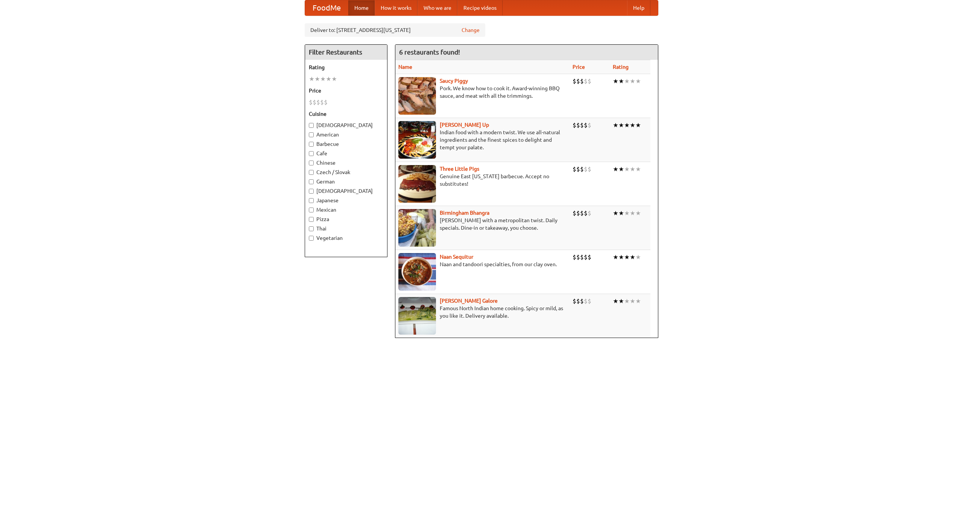  What do you see at coordinates (346, 182) in the screenshot?
I see `label: German` at bounding box center [346, 182].